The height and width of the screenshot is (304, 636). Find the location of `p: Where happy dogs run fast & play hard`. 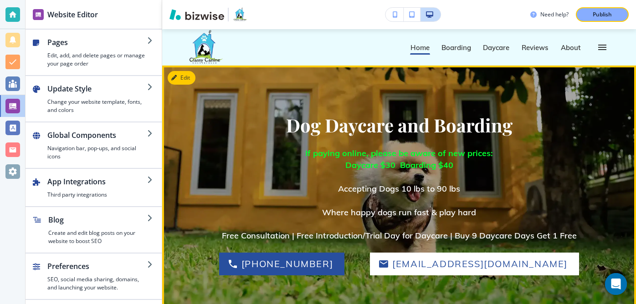

p: Where happy dogs run fast & play hard is located at coordinates (399, 213).